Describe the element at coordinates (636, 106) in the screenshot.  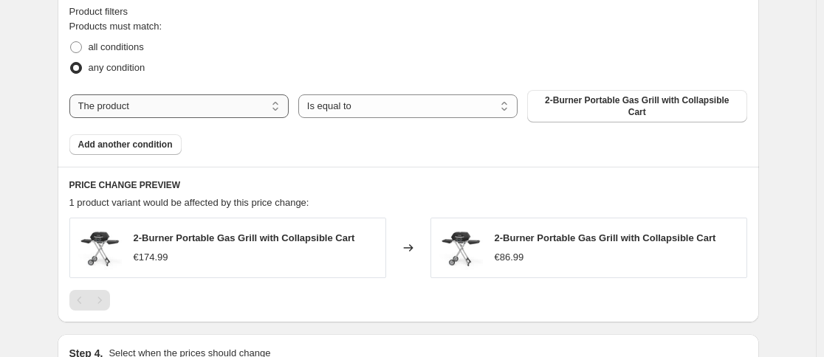
I see `button: 2-Burner Portable Gas Grill with Collapsible Cart` at that location.